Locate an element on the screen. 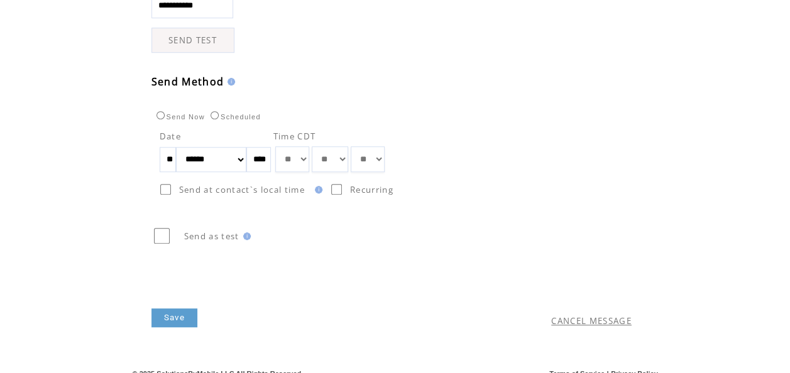 The image size is (790, 373). span: Send at contact`s local time is located at coordinates (242, 190).